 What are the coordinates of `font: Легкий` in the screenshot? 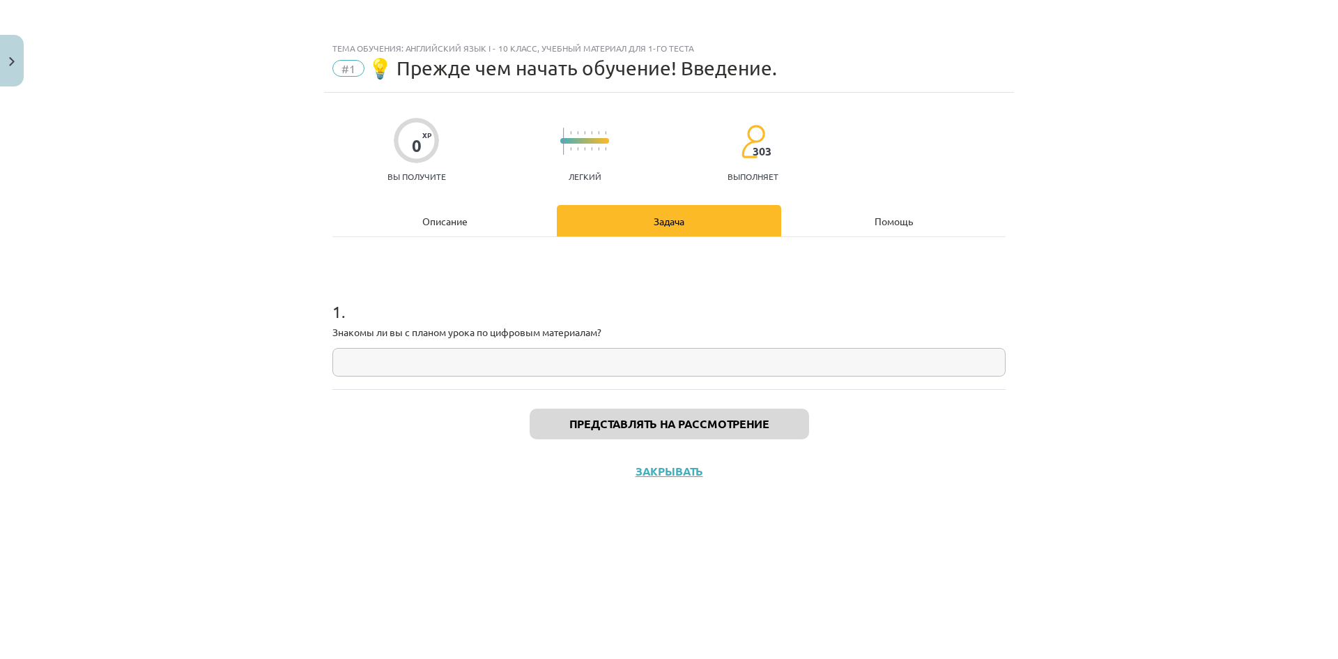 It's located at (585, 176).